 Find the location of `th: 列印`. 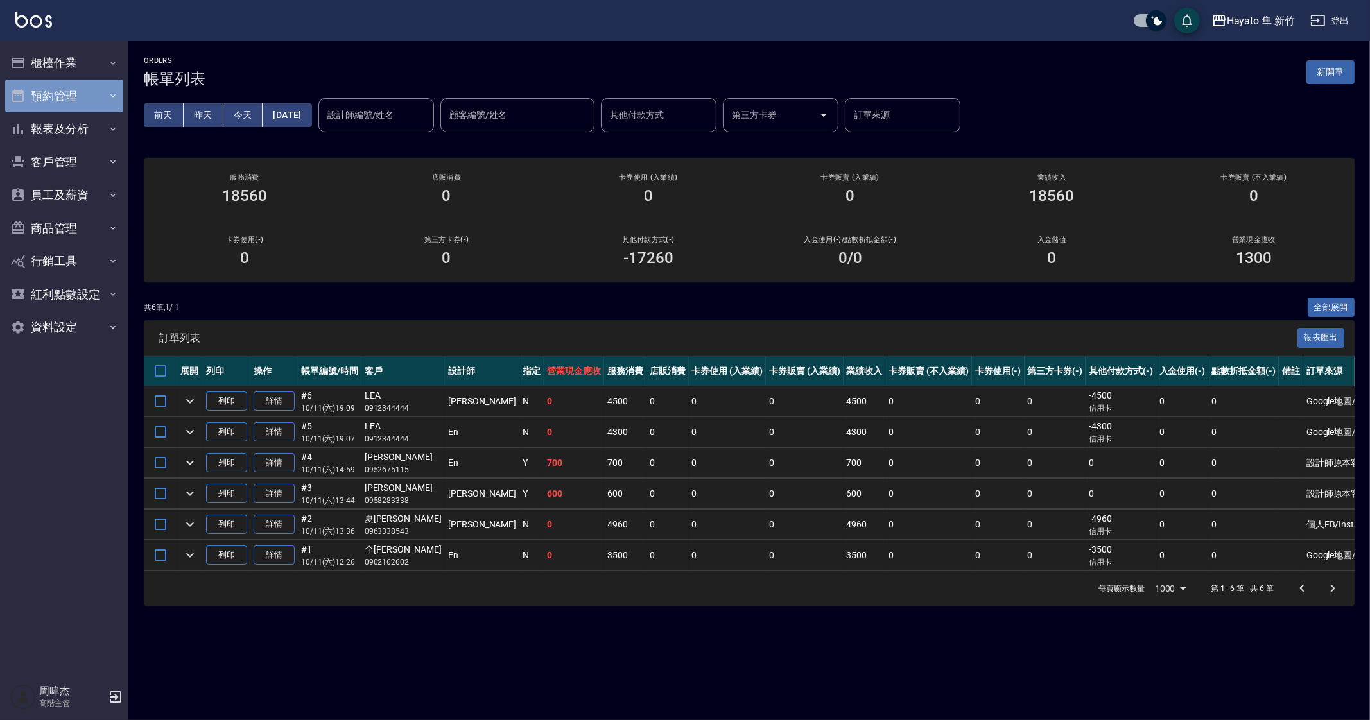

th: 列印 is located at coordinates (227, 371).